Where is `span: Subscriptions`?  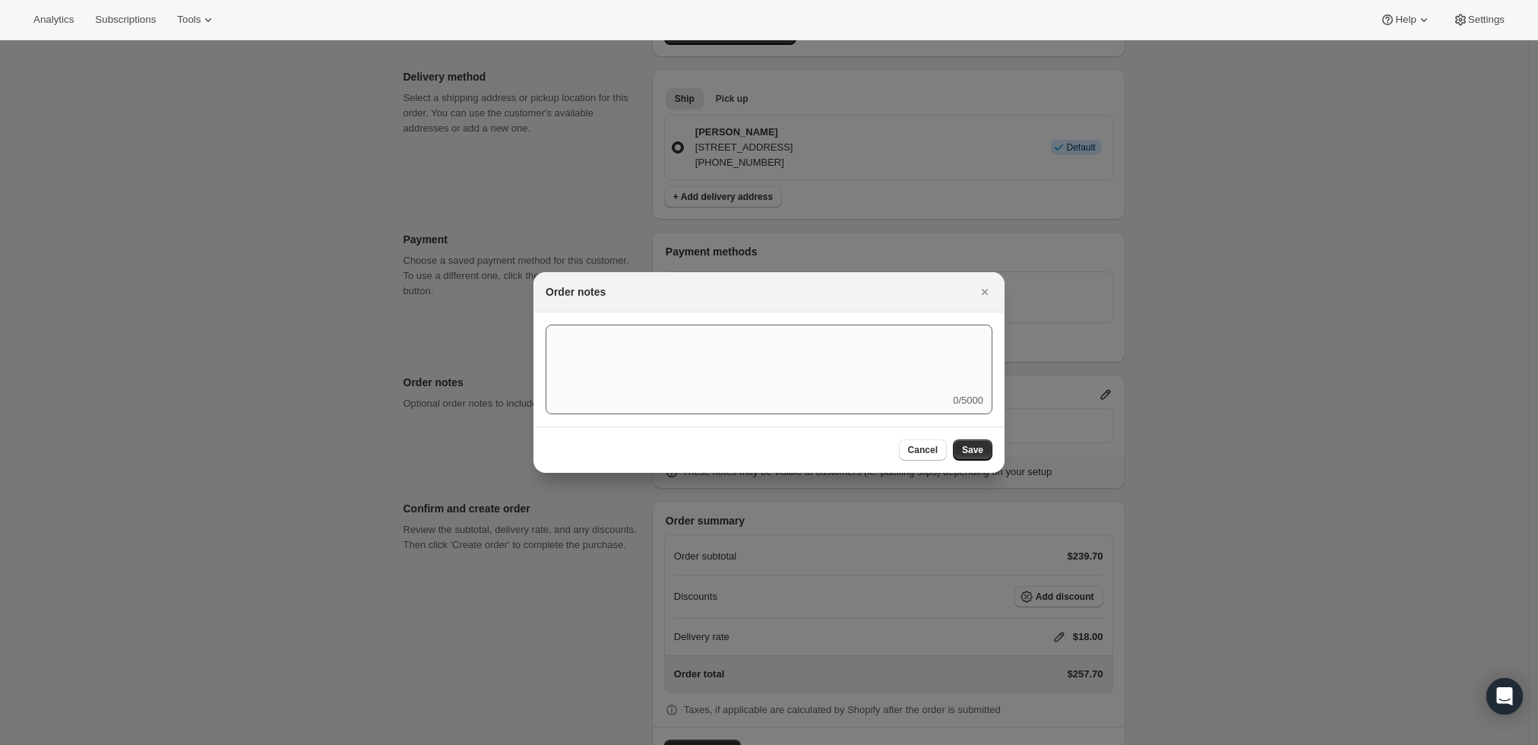 span: Subscriptions is located at coordinates (125, 20).